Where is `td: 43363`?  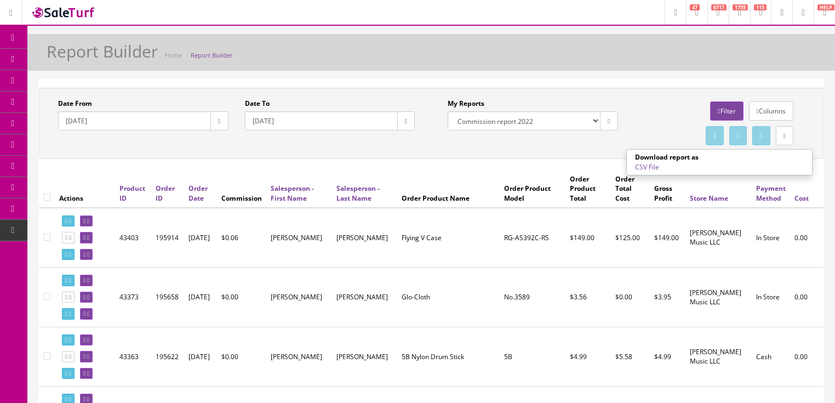 td: 43363 is located at coordinates (133, 356).